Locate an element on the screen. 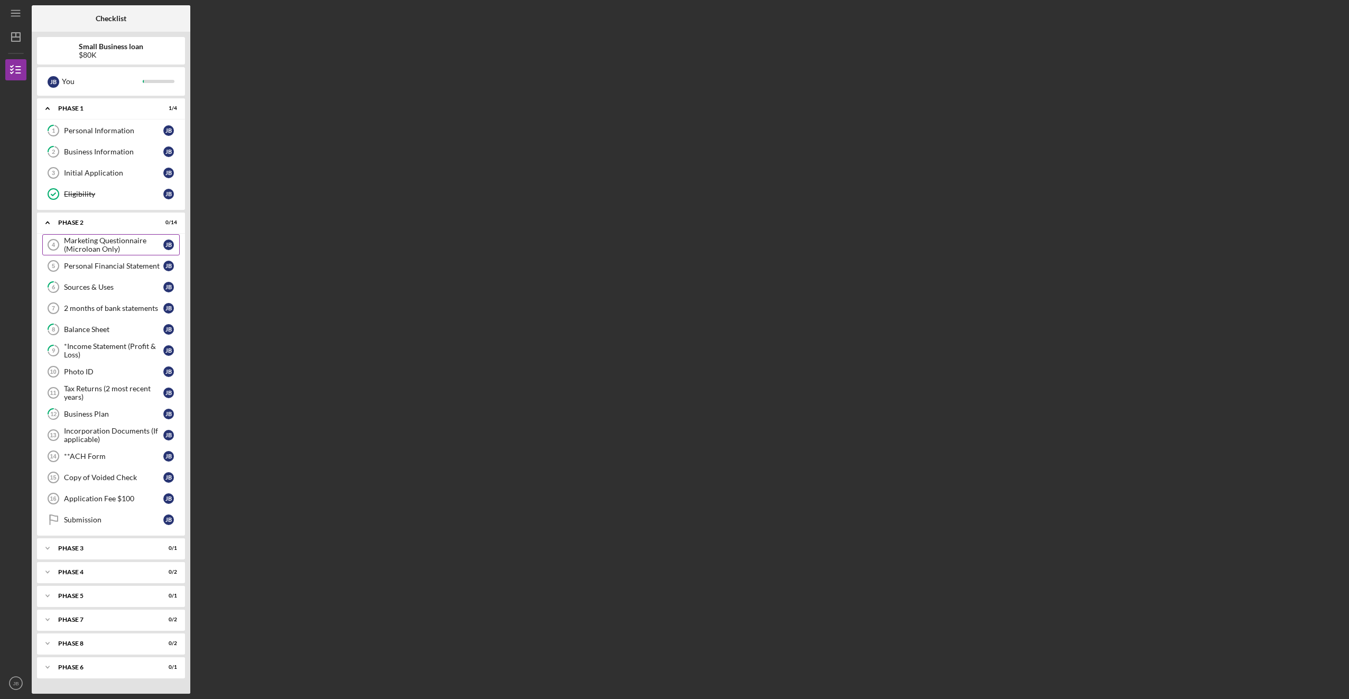  div: Initial Application is located at coordinates (114, 173).